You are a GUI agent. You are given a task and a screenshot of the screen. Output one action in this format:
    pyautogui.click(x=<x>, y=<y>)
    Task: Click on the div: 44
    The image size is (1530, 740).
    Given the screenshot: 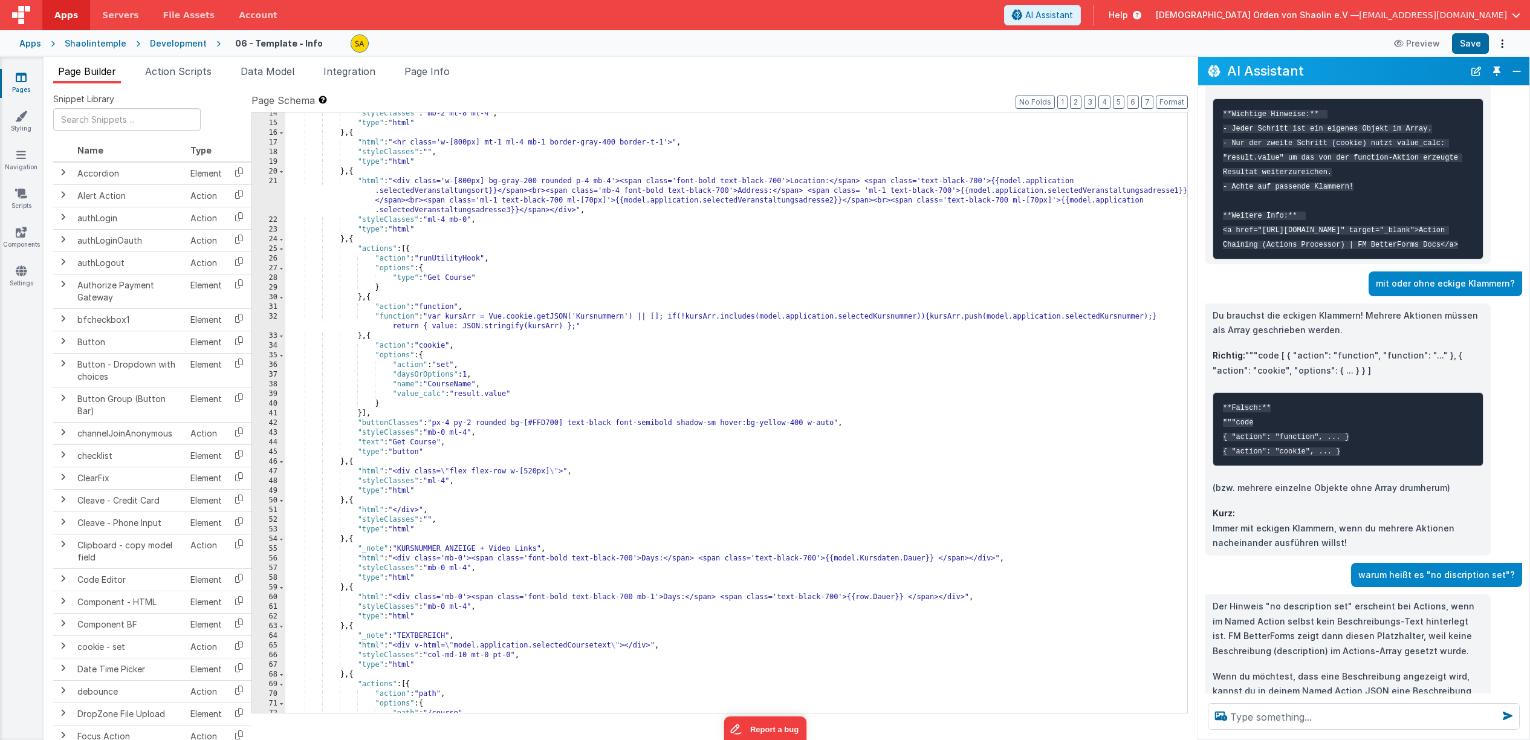 What is the action you would take?
    pyautogui.click(x=268, y=442)
    